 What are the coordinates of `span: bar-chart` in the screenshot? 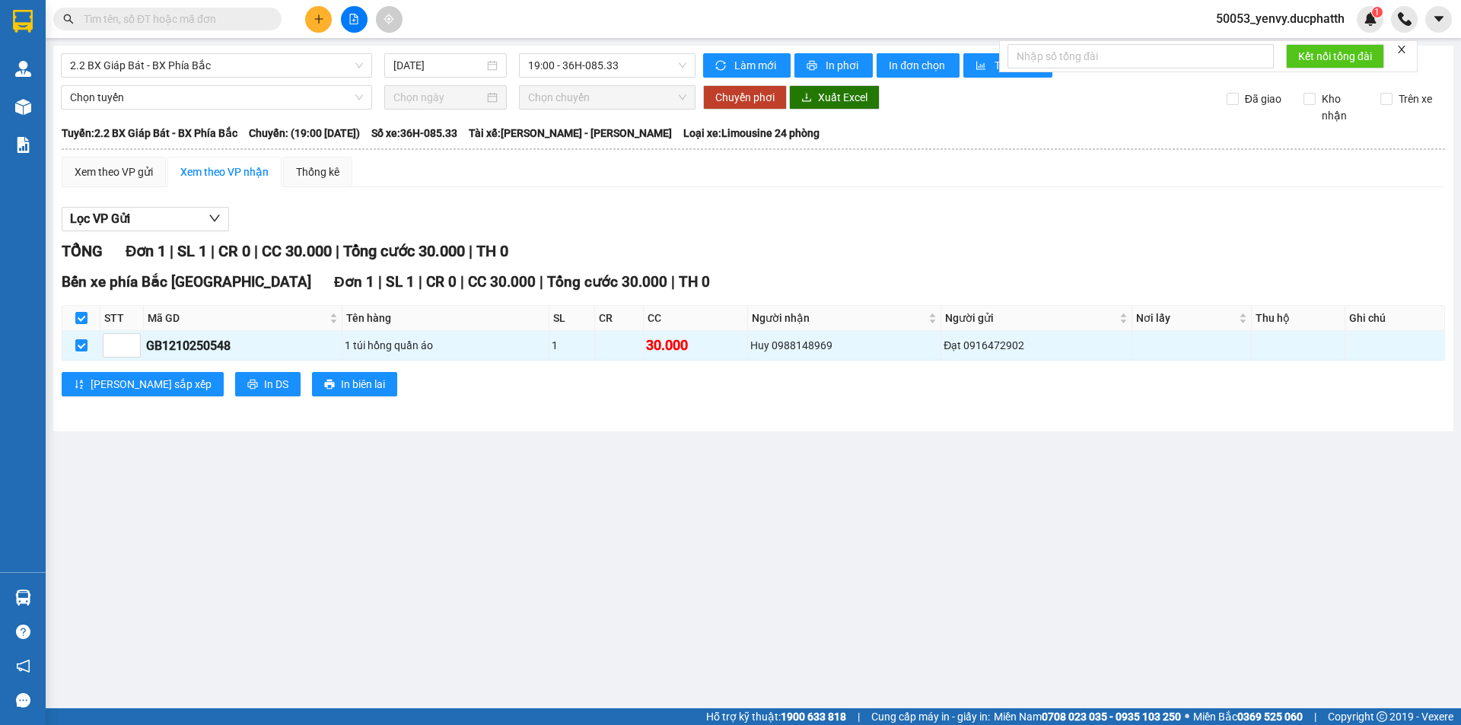 It's located at (982, 66).